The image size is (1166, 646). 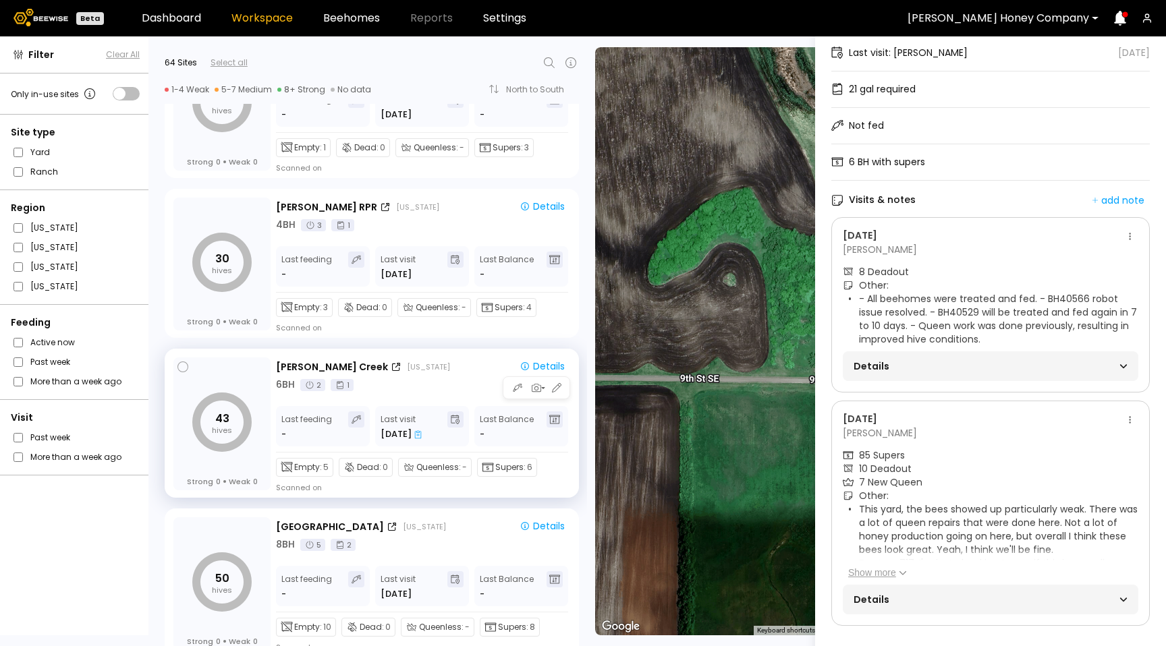 What do you see at coordinates (621, 627) in the screenshot?
I see `a: Open this area in Google Maps (opens a new window)` at bounding box center [621, 627].